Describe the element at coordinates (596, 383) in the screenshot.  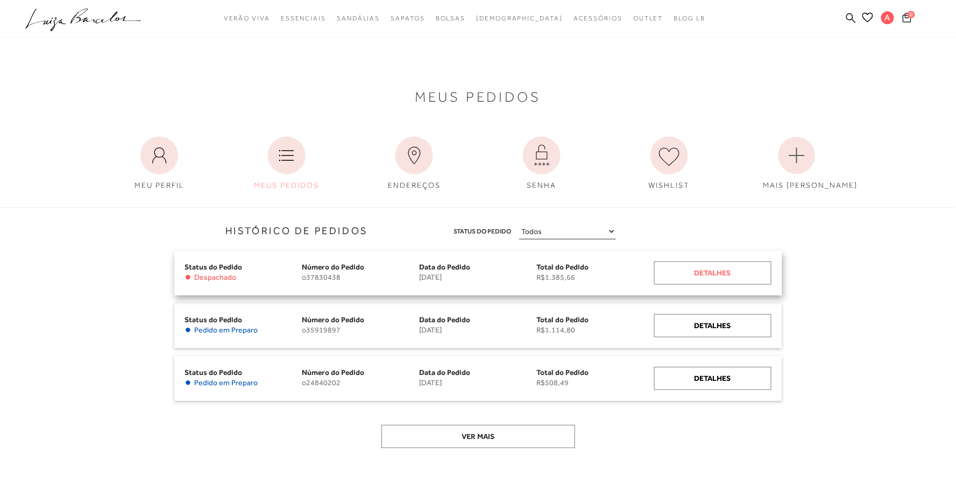
I see `span: R$508,49` at that location.